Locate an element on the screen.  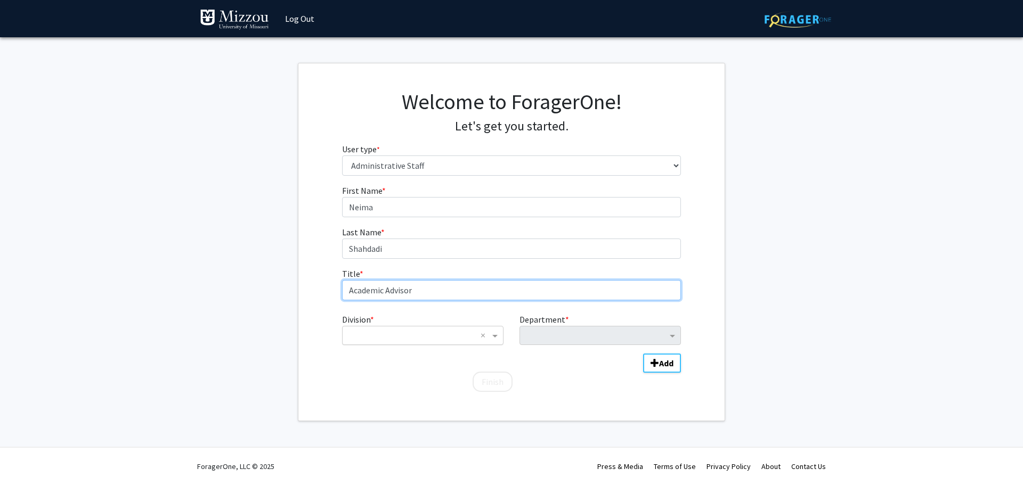
span: Clear all is located at coordinates (485, 336).